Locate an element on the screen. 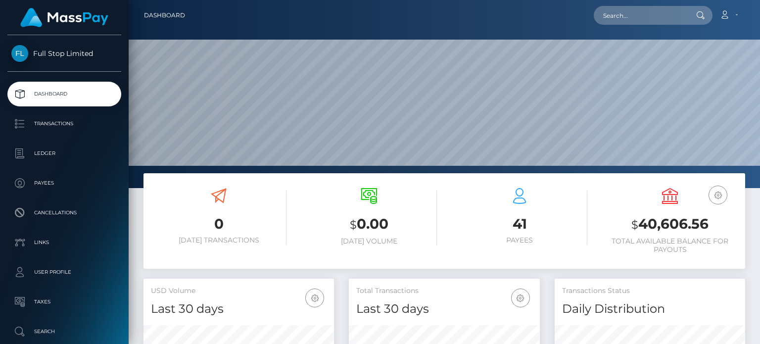 This screenshot has width=760, height=344. p: Links is located at coordinates (64, 243).